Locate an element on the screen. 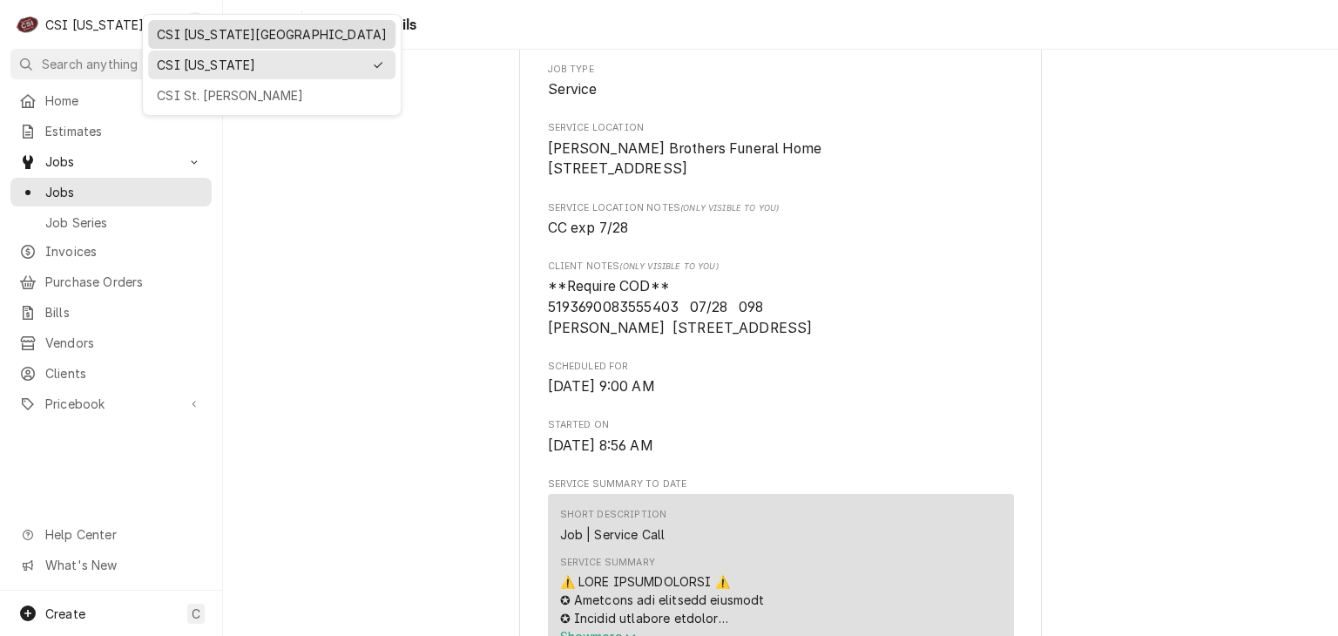 The width and height of the screenshot is (1338, 636). a: Go to Job Series is located at coordinates (111, 222).